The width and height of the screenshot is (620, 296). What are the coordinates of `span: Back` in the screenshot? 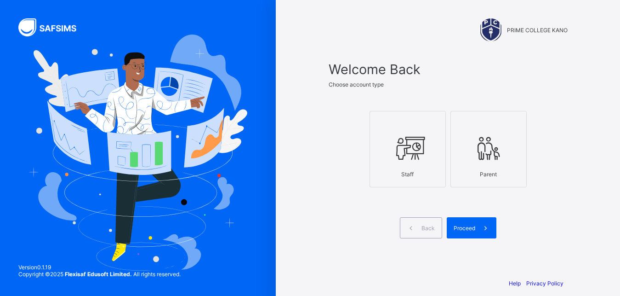 It's located at (428, 228).